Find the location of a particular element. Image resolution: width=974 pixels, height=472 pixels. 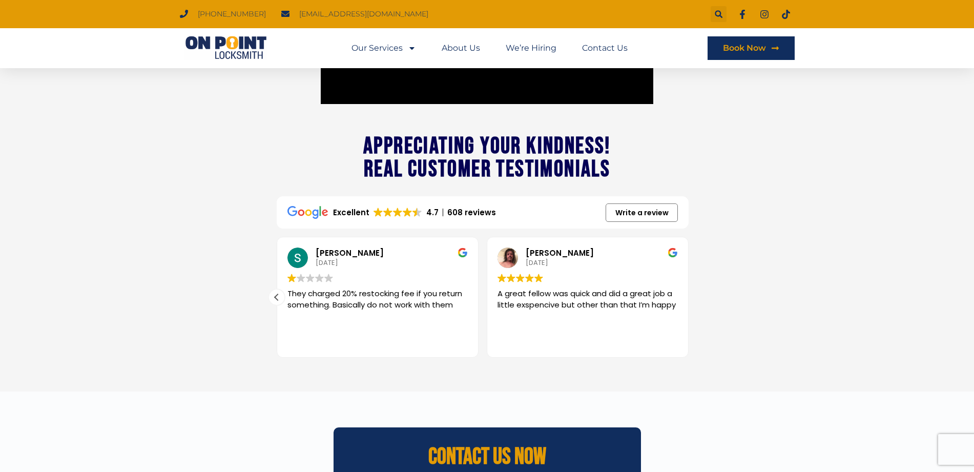

h2: Appreciating Your Kindness! Real Customer Testimonials is located at coordinates (487, 158).